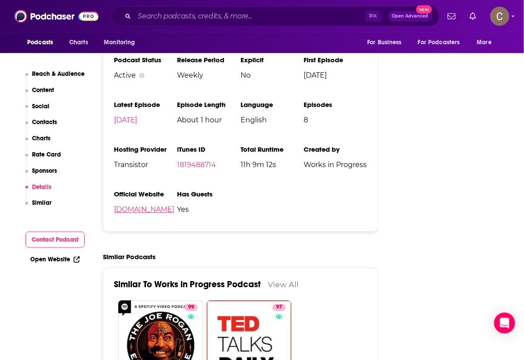  What do you see at coordinates (42, 187) in the screenshot?
I see `p: Details` at bounding box center [42, 187].